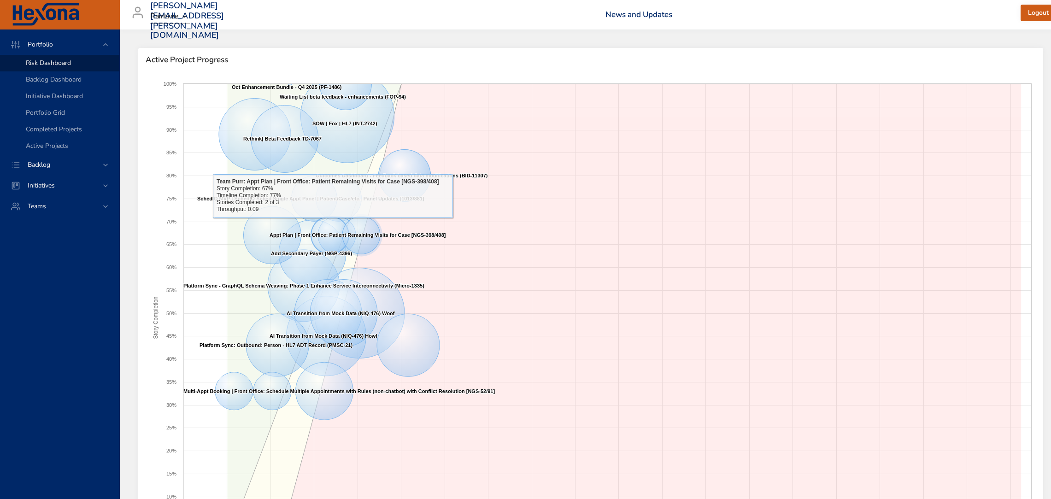 Image resolution: width=1051 pixels, height=499 pixels. Describe the element at coordinates (171, 107) in the screenshot. I see `text: 95%` at that location.